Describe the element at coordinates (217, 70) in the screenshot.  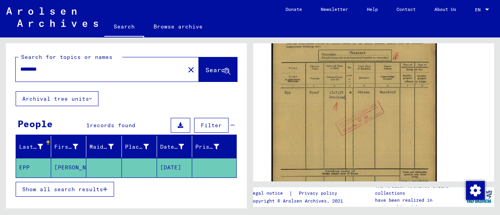
I see `span: Search` at that location.